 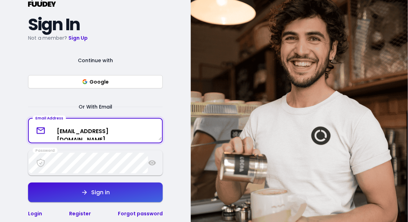 I want to click on div: Password, so click(x=45, y=150).